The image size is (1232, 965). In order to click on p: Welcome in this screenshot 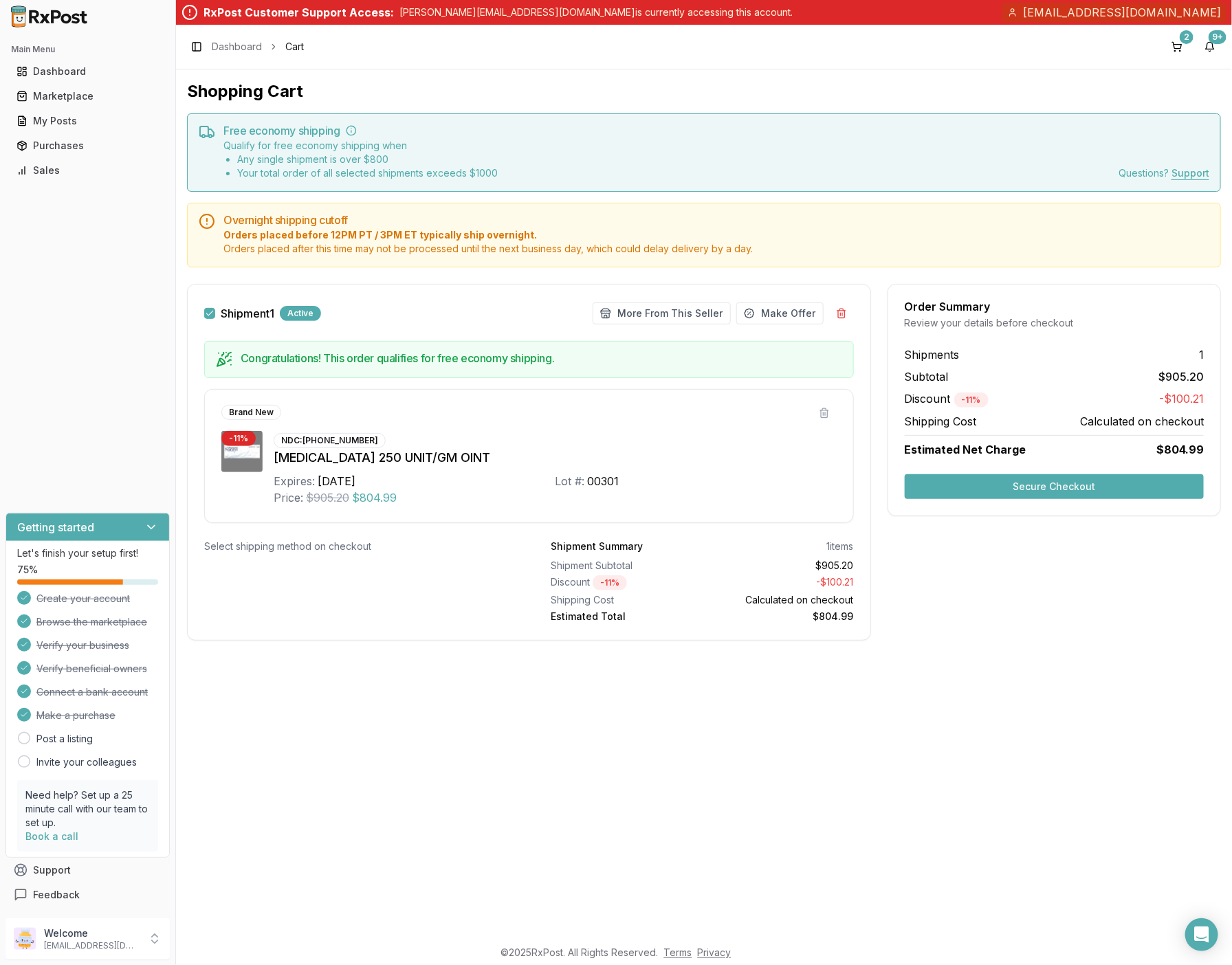, I will do `click(92, 934)`.